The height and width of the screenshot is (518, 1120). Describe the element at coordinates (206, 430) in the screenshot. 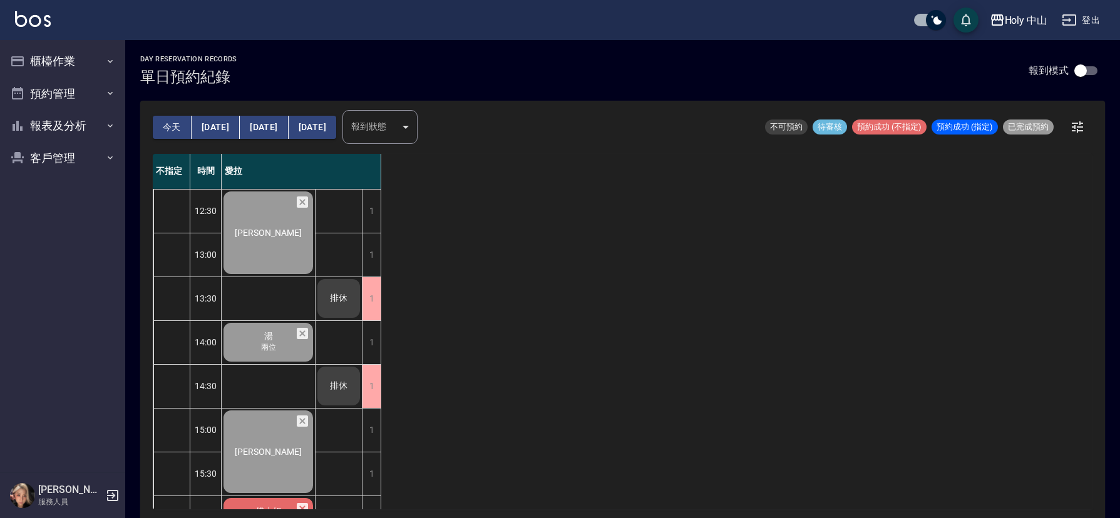

I see `div: 15:00` at that location.